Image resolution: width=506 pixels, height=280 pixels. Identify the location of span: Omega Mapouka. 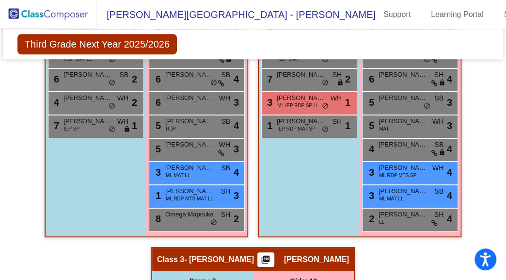
(189, 214).